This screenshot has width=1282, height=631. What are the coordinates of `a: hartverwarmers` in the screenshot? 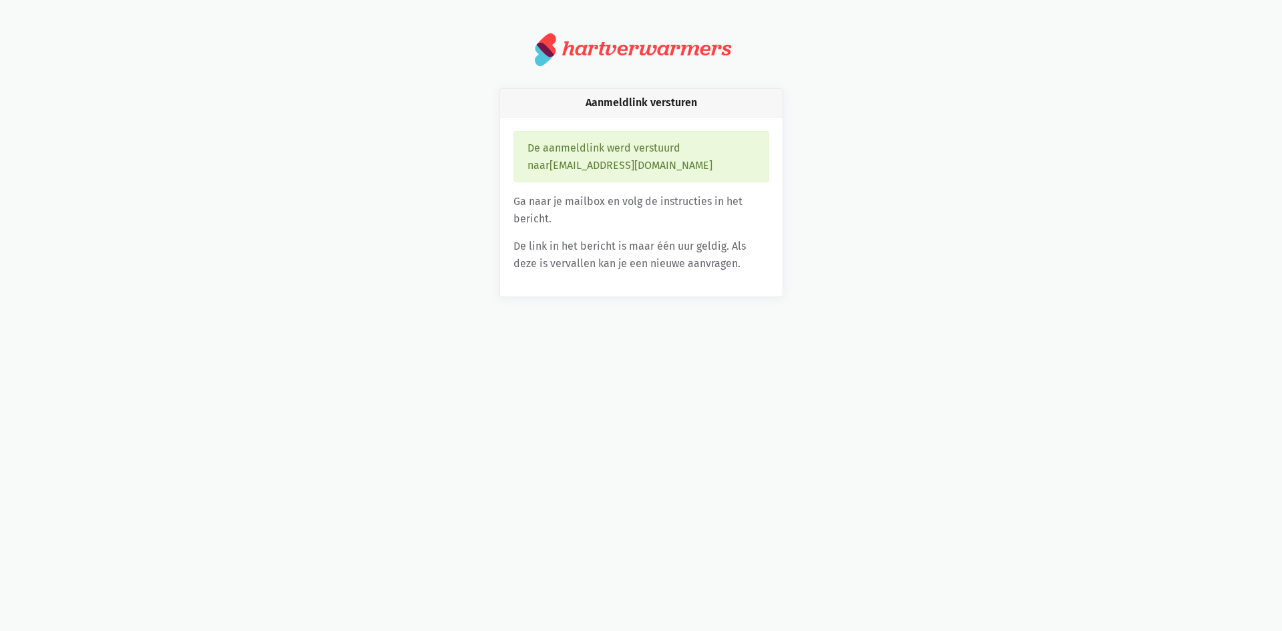 It's located at (641, 49).